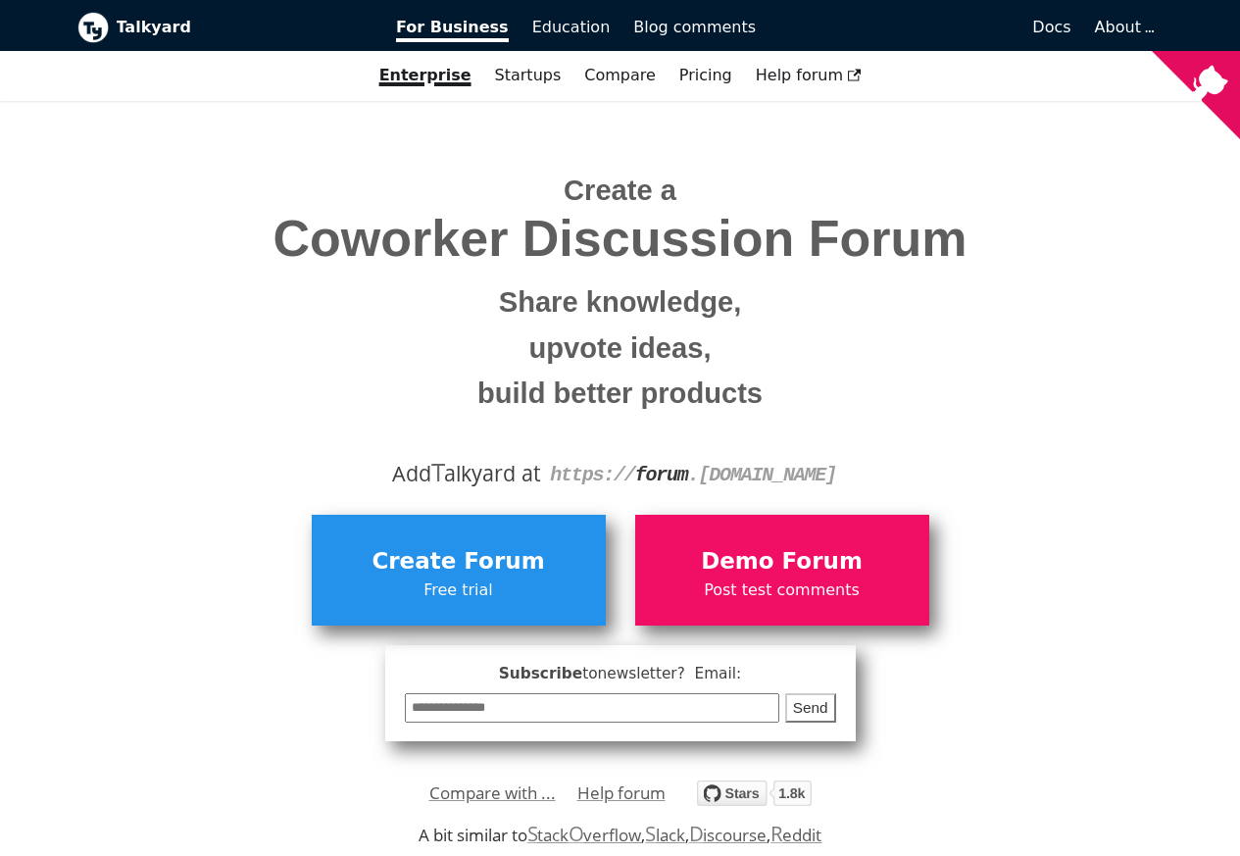 Image resolution: width=1240 pixels, height=856 pixels. I want to click on a: Slack, so click(665, 834).